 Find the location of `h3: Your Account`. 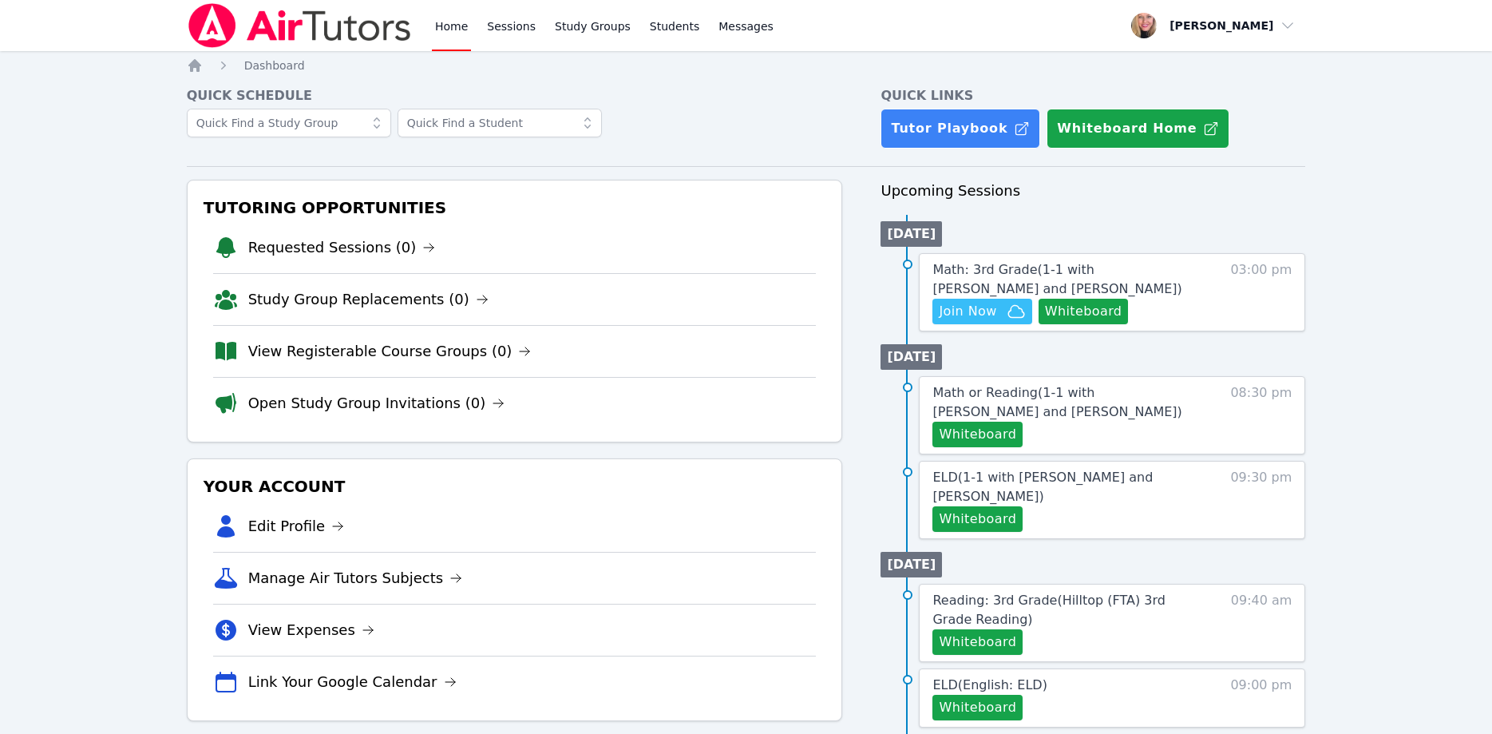

h3: Your Account is located at coordinates (515, 486).